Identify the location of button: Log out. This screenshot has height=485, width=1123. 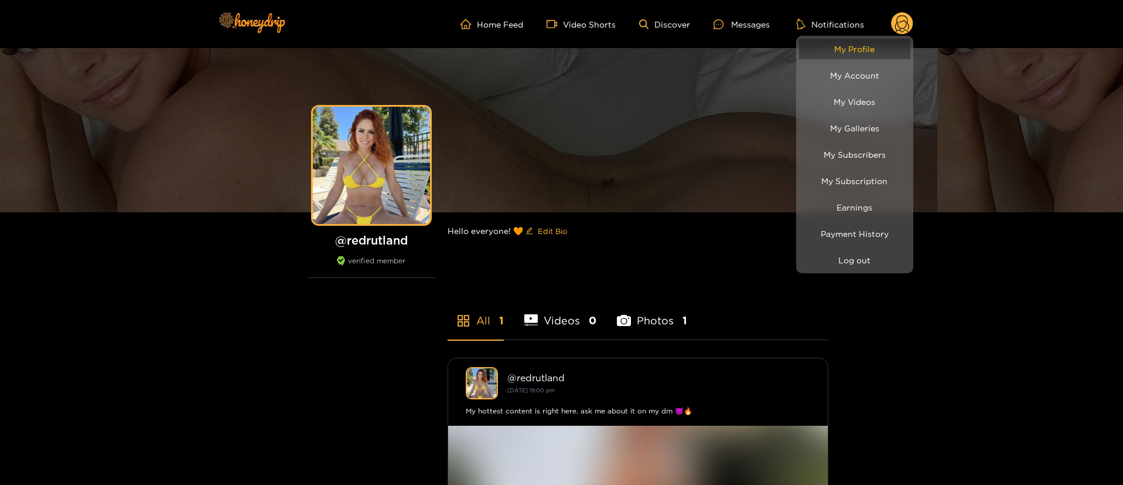
(855, 260).